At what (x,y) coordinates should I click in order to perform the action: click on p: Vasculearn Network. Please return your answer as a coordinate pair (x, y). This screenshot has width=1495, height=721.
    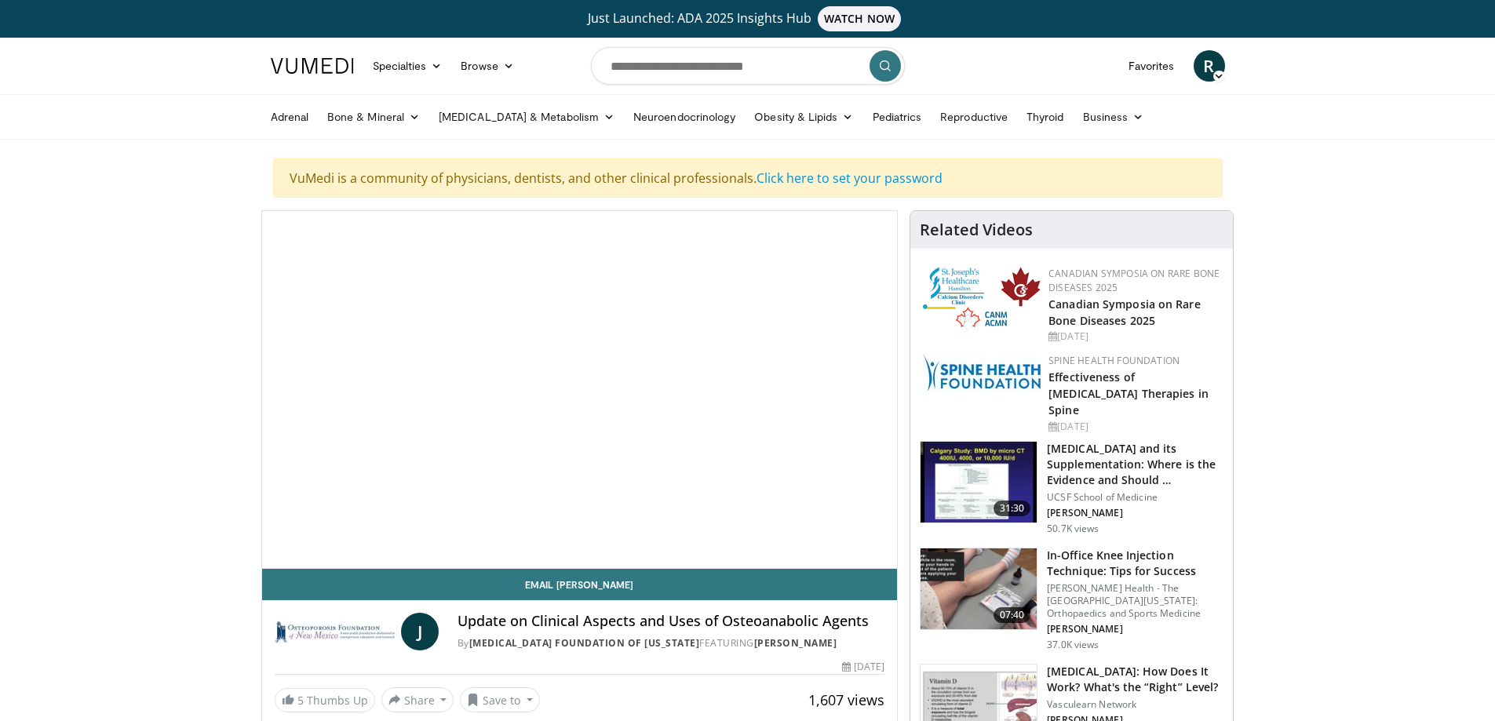
    Looking at the image, I should click on (1135, 705).